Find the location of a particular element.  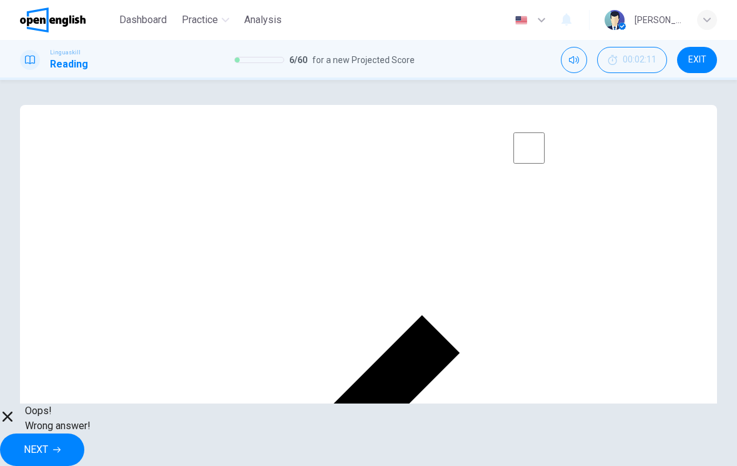

span: Analysis is located at coordinates (263, 20).